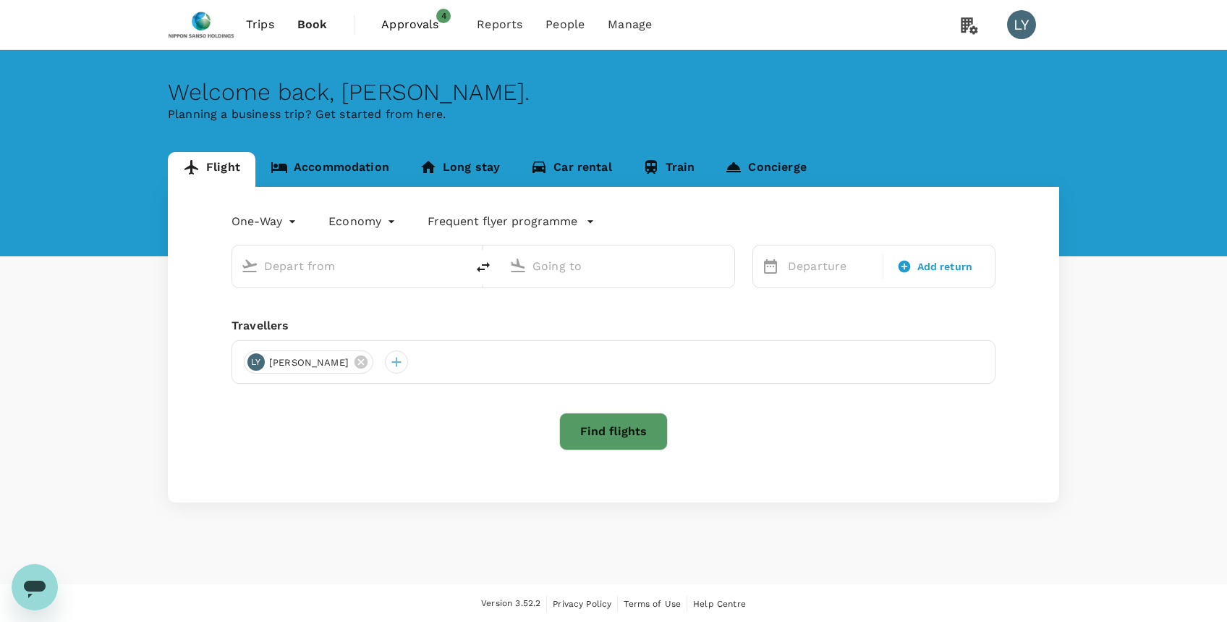  I want to click on span: Help Centre, so click(719, 603).